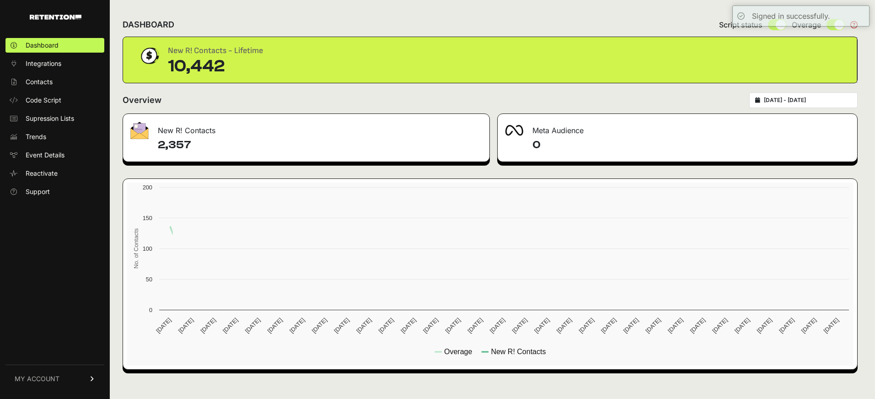  What do you see at coordinates (142, 100) in the screenshot?
I see `h2: Overview` at bounding box center [142, 100].